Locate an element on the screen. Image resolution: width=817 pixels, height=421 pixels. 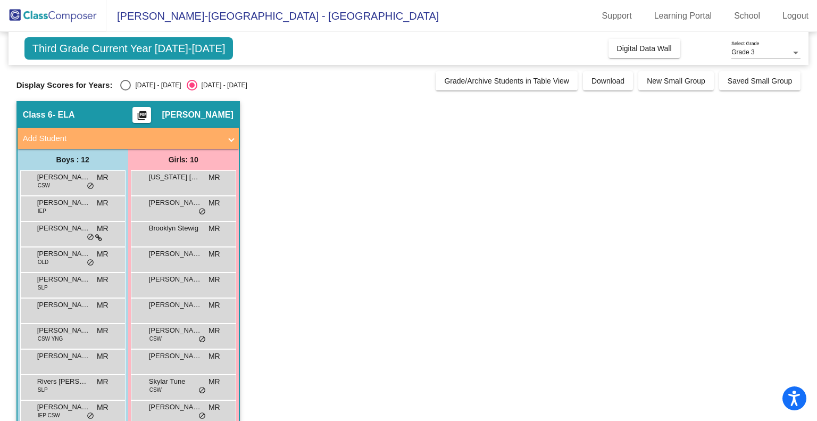
button: Saved Small Group is located at coordinates (759, 81).